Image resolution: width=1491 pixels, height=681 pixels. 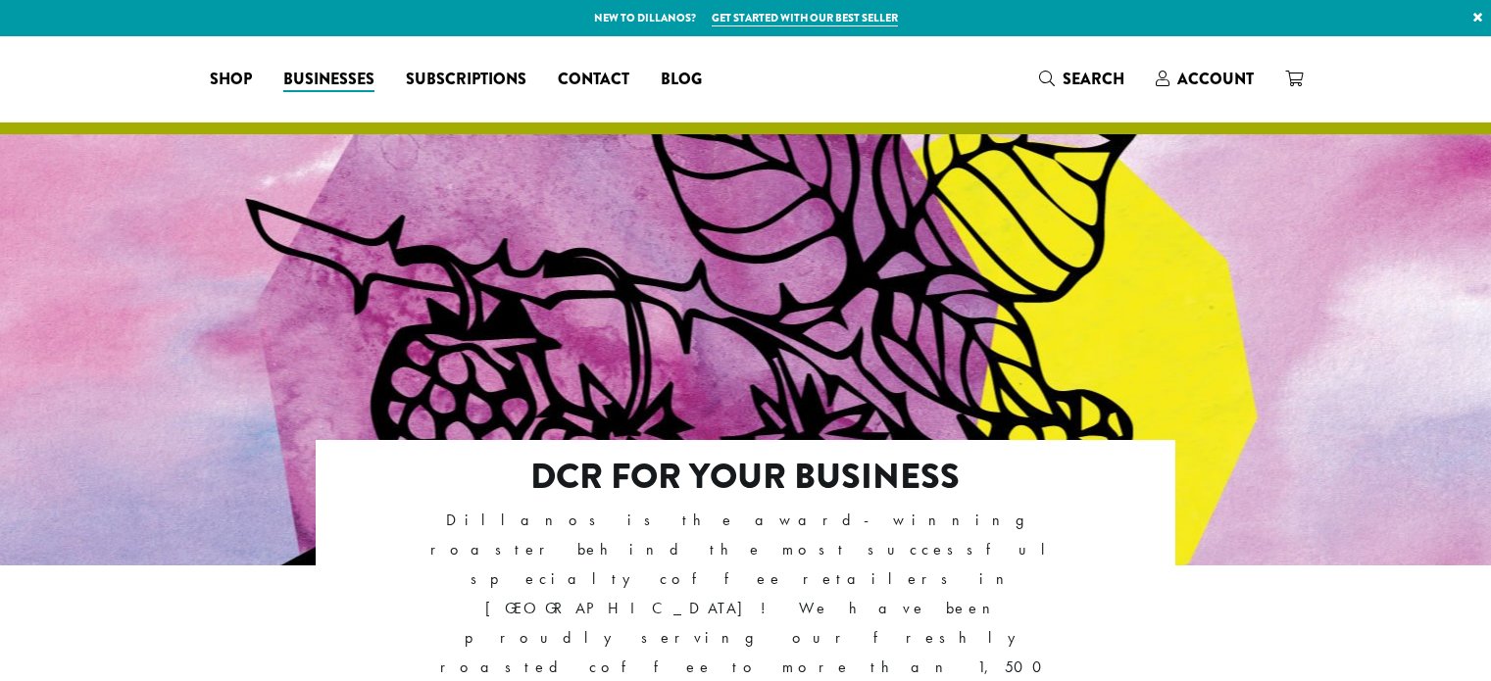 I want to click on span: Search, so click(x=1093, y=78).